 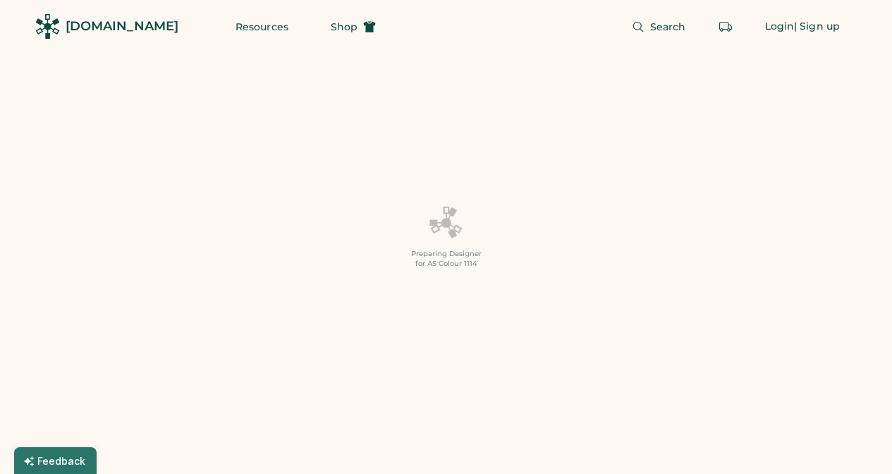 I want to click on button: Search, so click(x=659, y=27).